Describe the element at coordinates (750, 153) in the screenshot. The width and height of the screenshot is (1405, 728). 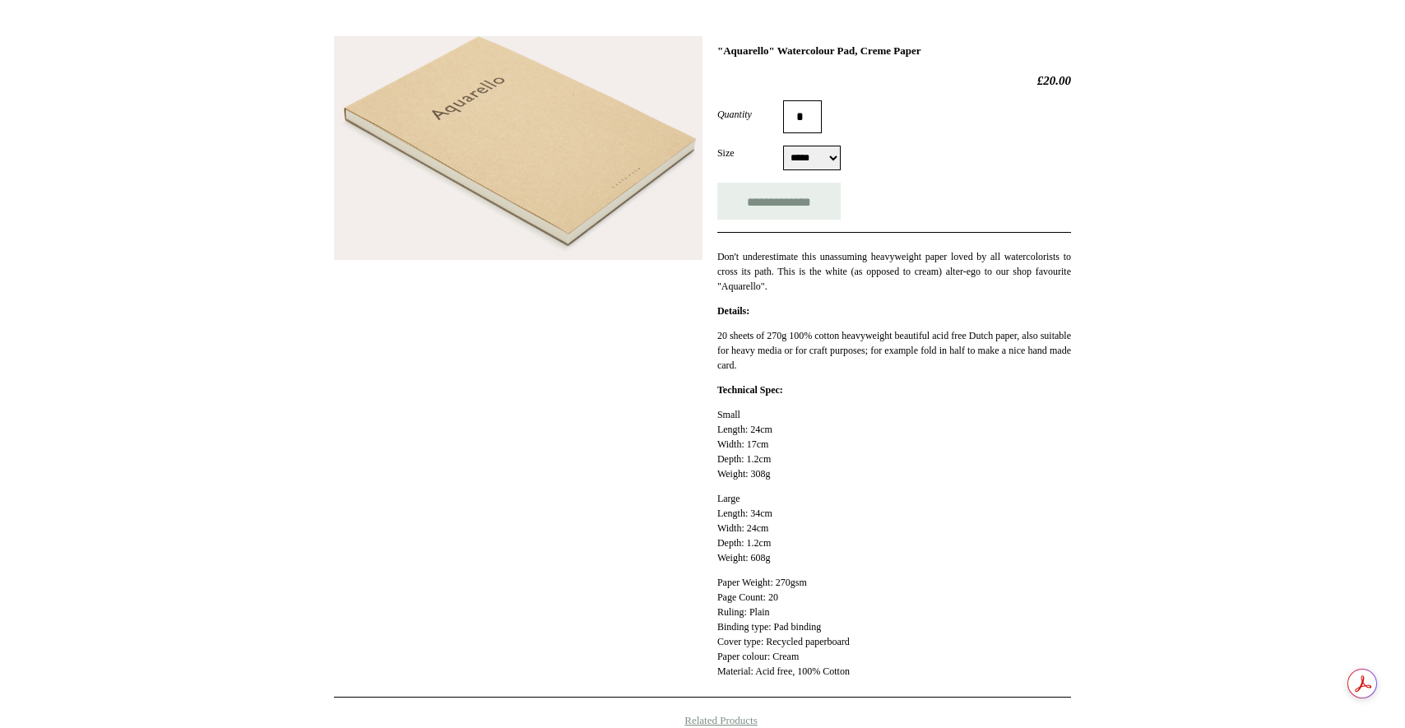
I see `label: Size` at that location.